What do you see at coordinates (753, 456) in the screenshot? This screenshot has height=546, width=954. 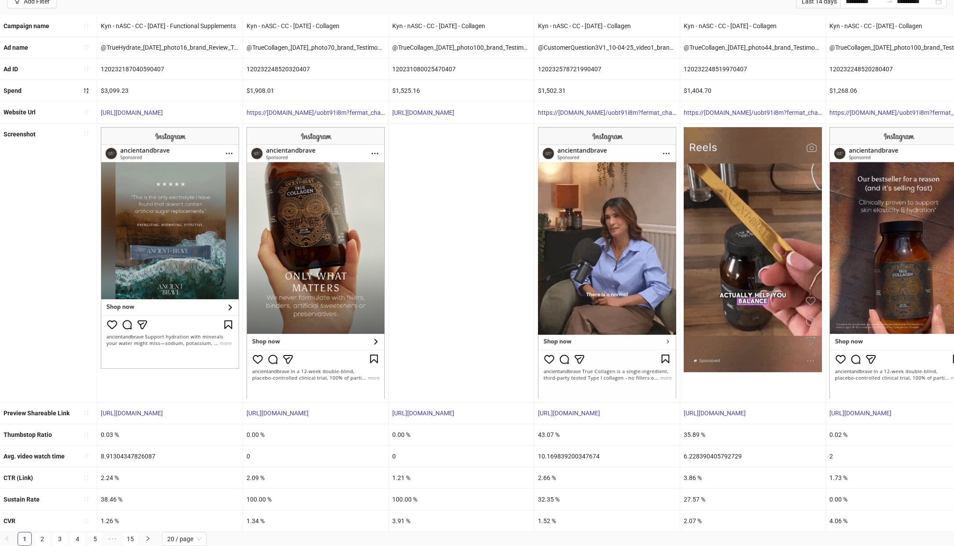 I see `div: 6.228390405792729` at bounding box center [753, 456].